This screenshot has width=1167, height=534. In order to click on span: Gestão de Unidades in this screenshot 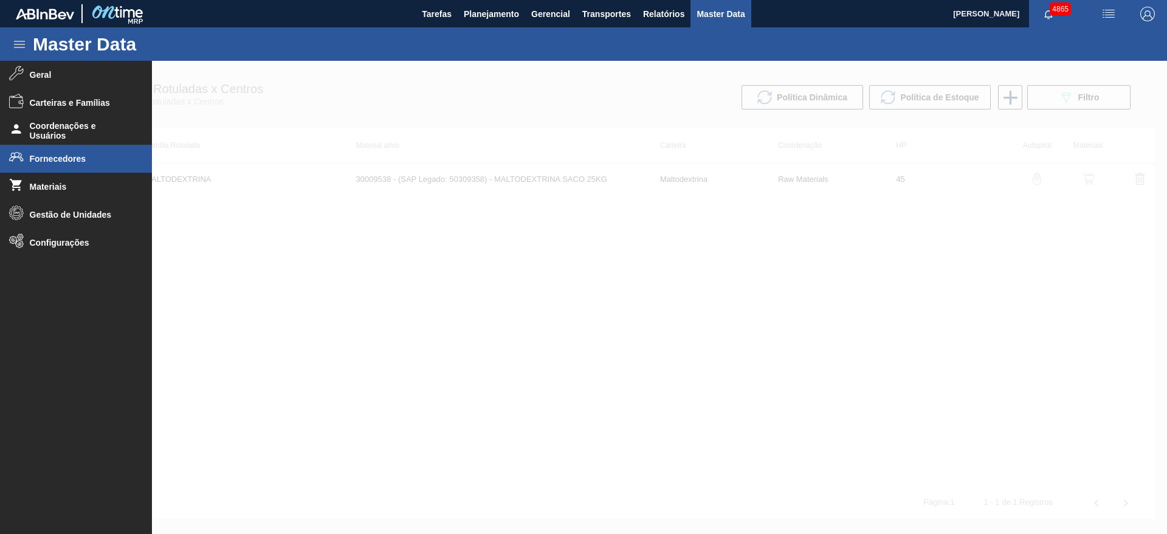, I will do `click(80, 215)`.